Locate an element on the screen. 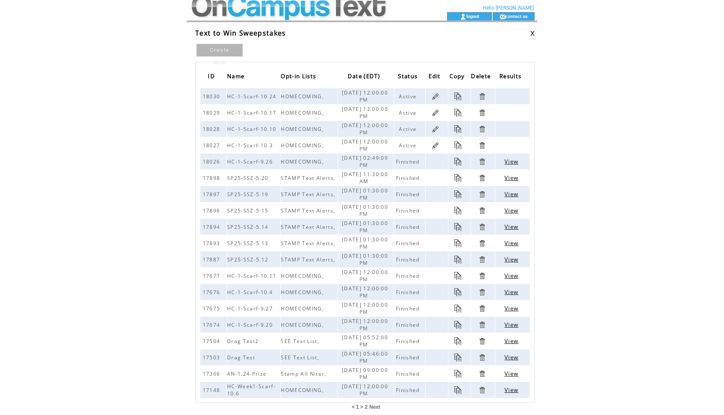  span: 17894 is located at coordinates (212, 227).